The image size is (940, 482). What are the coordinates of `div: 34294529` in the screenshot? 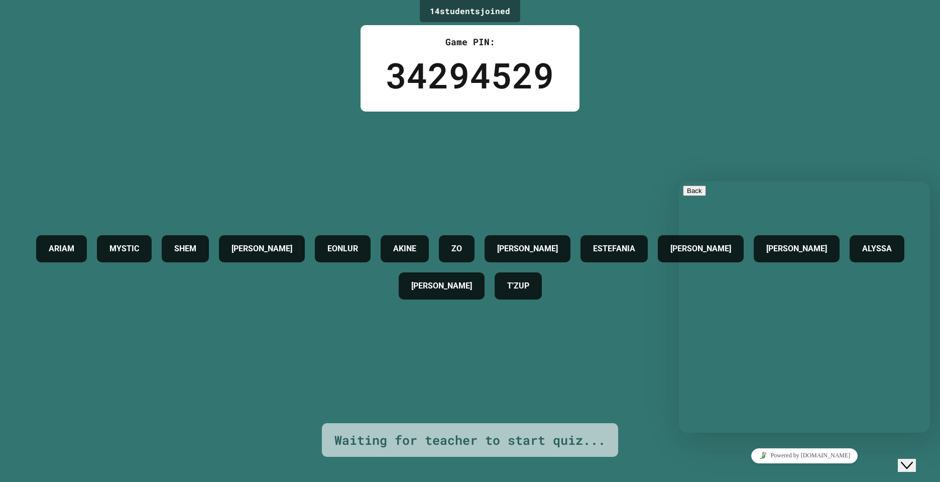 It's located at (470, 75).